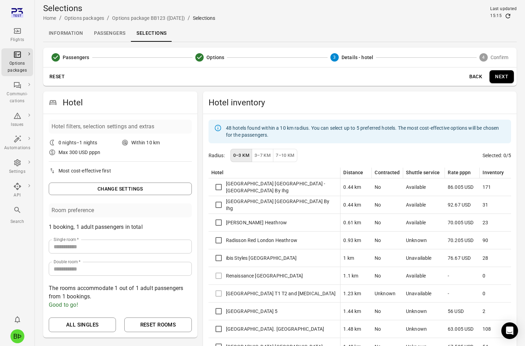 This screenshot has height=346, width=525. Describe the element at coordinates (280, 33) in the screenshot. I see `div: Local navigation` at that location.